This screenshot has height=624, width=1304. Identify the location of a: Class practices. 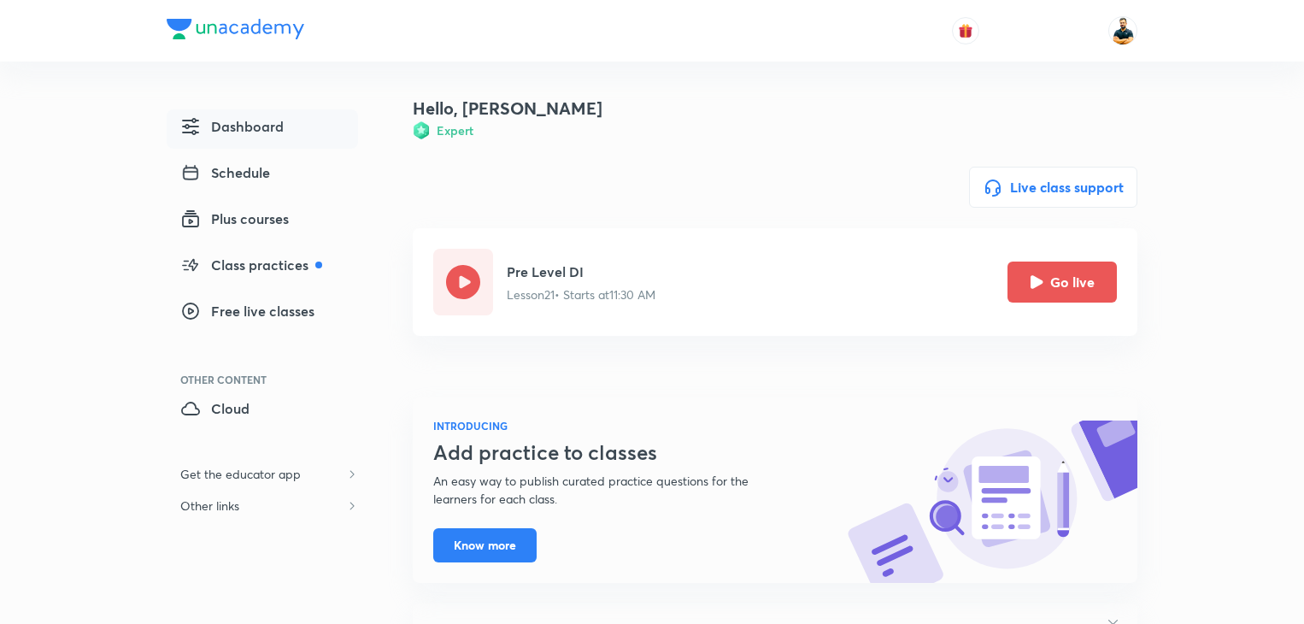
(262, 268).